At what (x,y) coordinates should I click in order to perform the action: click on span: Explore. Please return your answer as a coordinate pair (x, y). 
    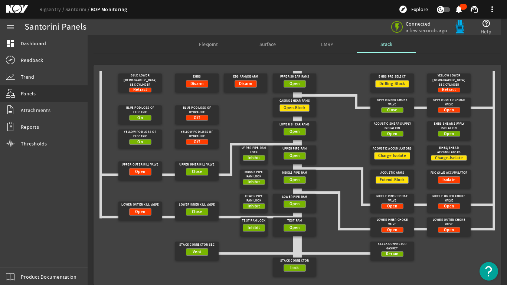
    Looking at the image, I should click on (419, 9).